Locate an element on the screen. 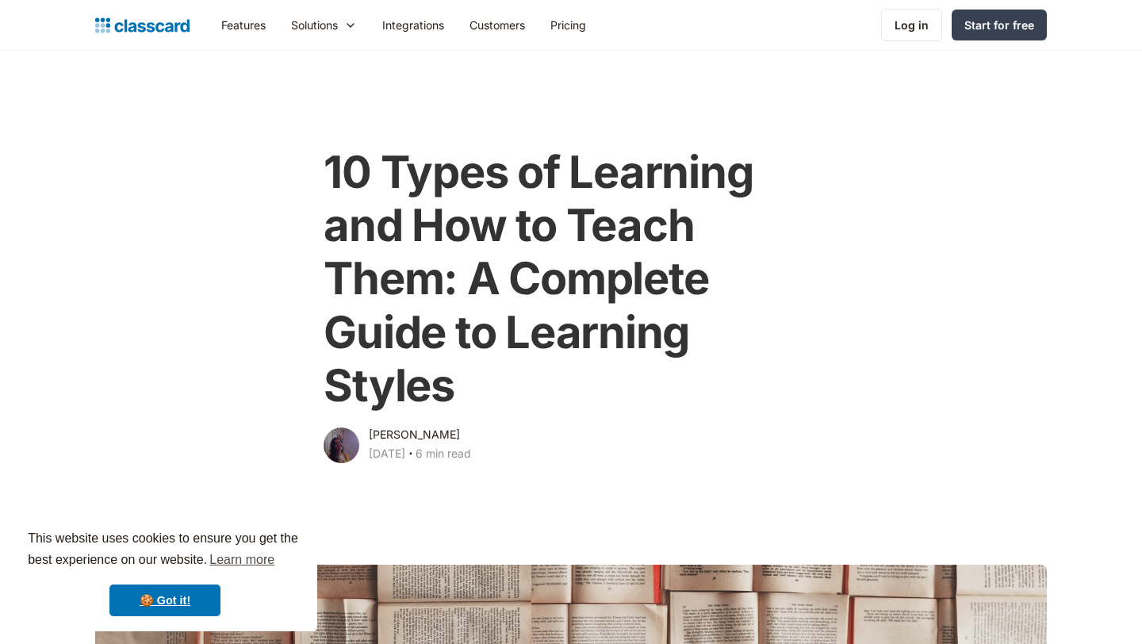 The image size is (1142, 644). div: cookieconsent is located at coordinates (165, 572).